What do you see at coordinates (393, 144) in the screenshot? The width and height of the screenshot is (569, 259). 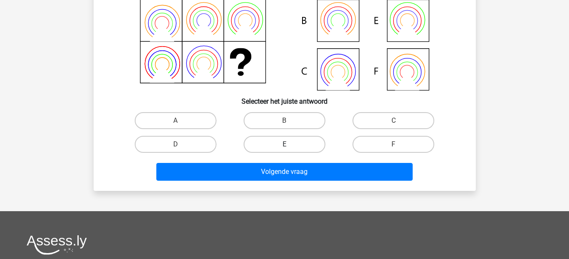 I see `label: F` at bounding box center [393, 144].